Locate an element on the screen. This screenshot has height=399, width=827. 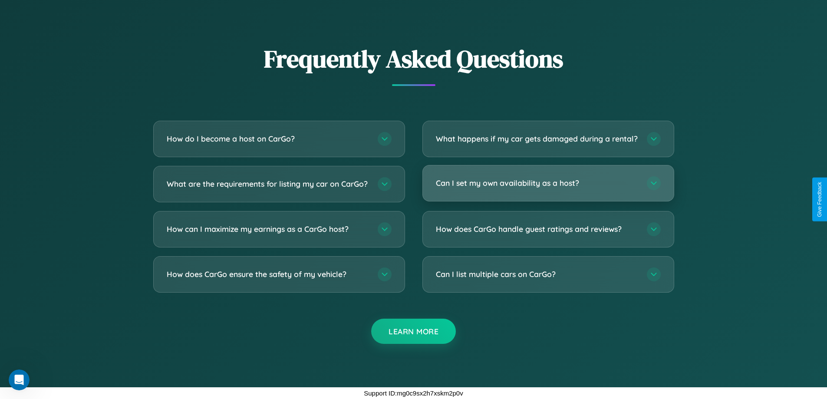
div: Give Feedback is located at coordinates (820, 199).